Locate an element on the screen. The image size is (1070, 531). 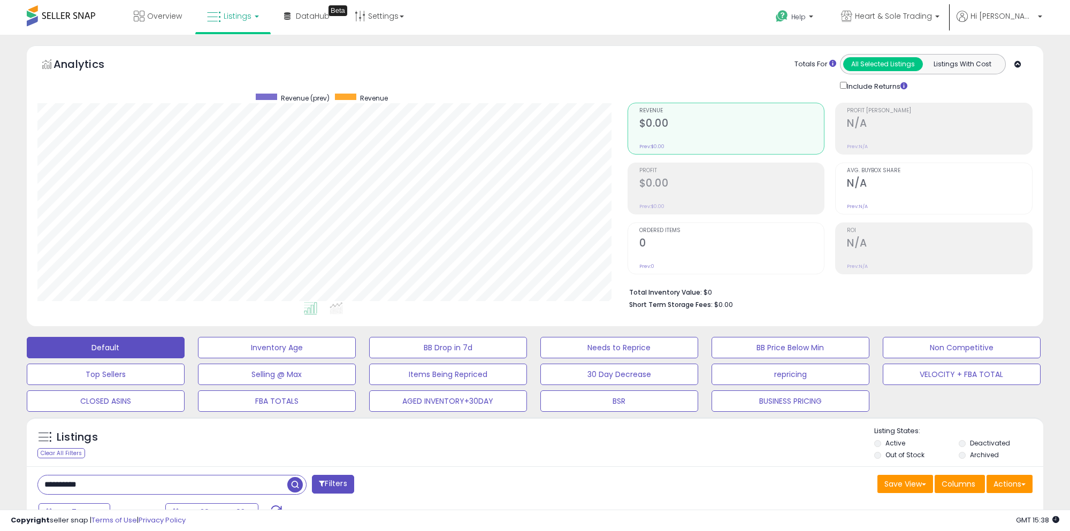
label: Deactivated is located at coordinates (990, 443).